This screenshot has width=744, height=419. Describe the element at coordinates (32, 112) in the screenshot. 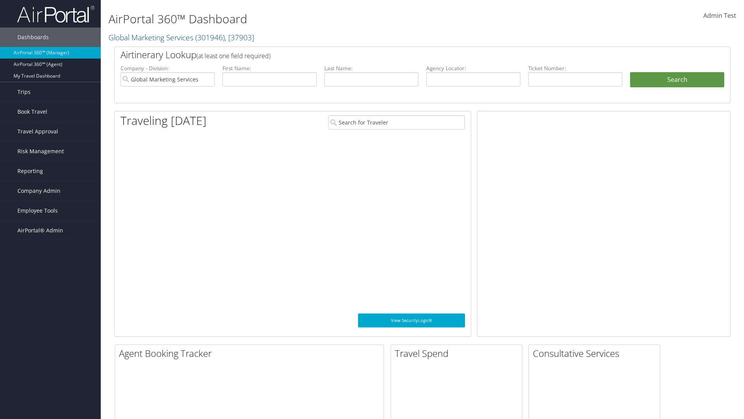

I see `span: Book Travel` at that location.